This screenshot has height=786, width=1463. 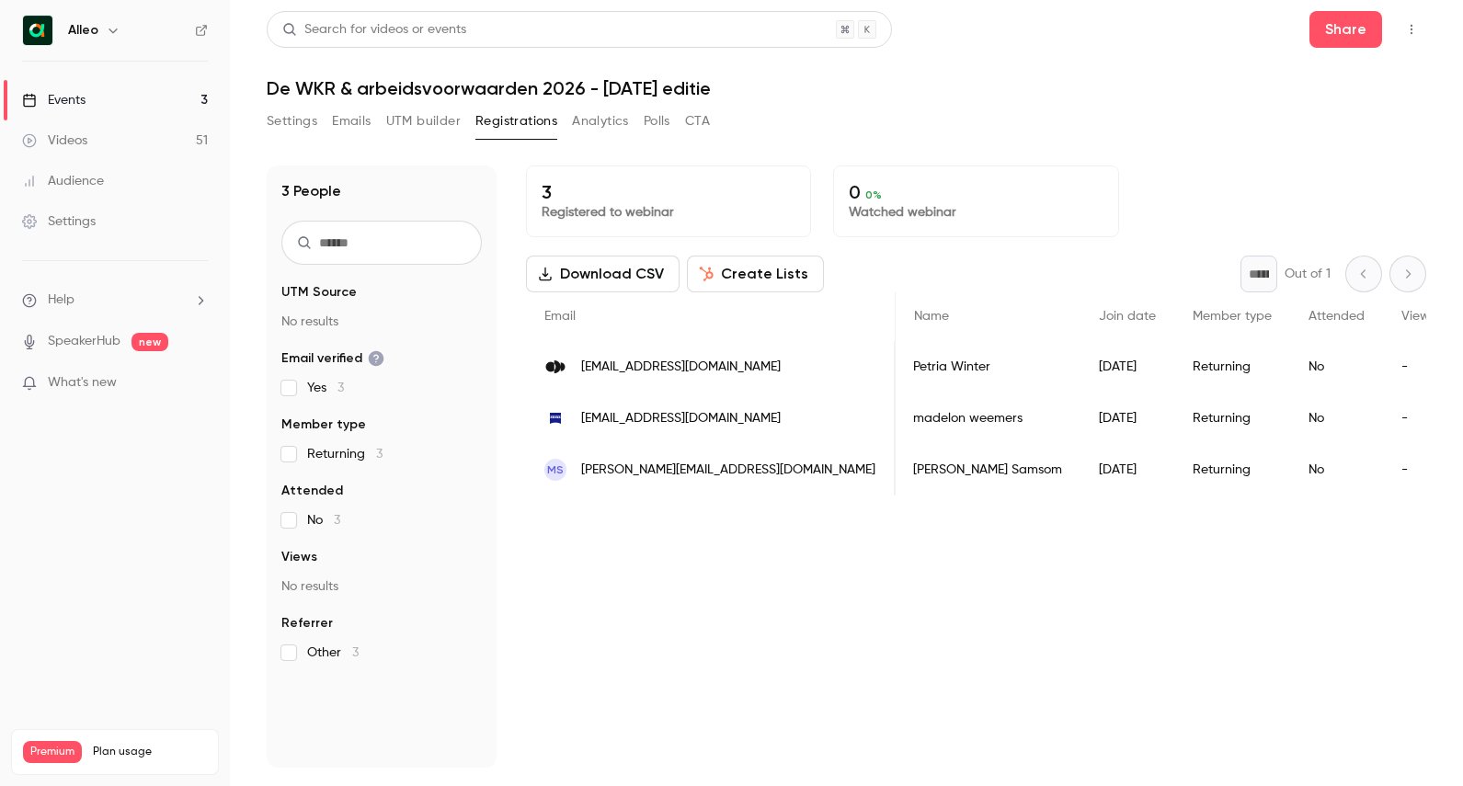 I want to click on div: Search for videos or events, so click(x=374, y=29).